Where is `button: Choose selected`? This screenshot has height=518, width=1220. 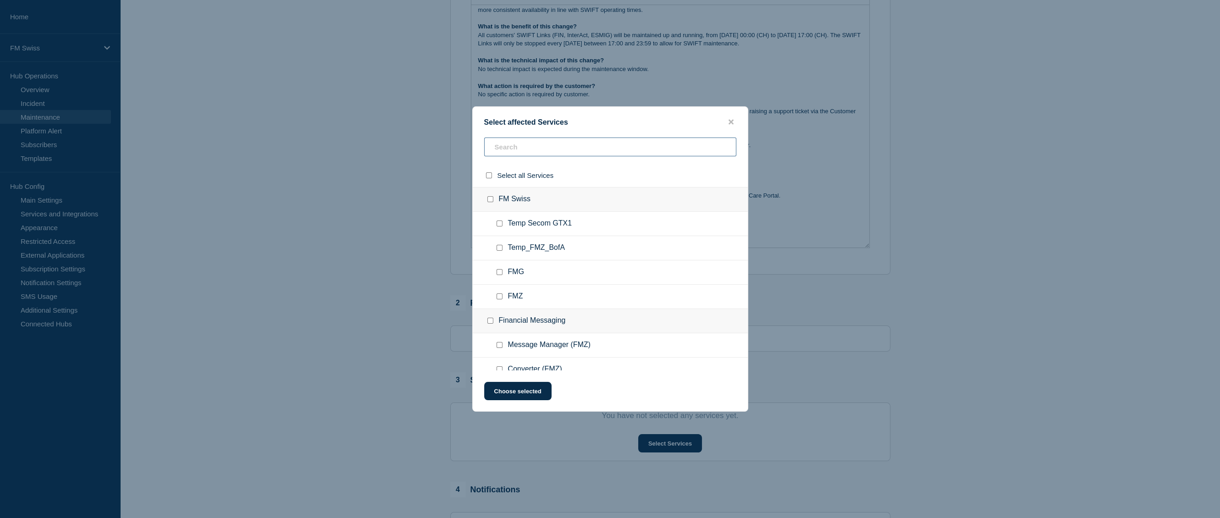
button: Choose selected is located at coordinates (518, 391).